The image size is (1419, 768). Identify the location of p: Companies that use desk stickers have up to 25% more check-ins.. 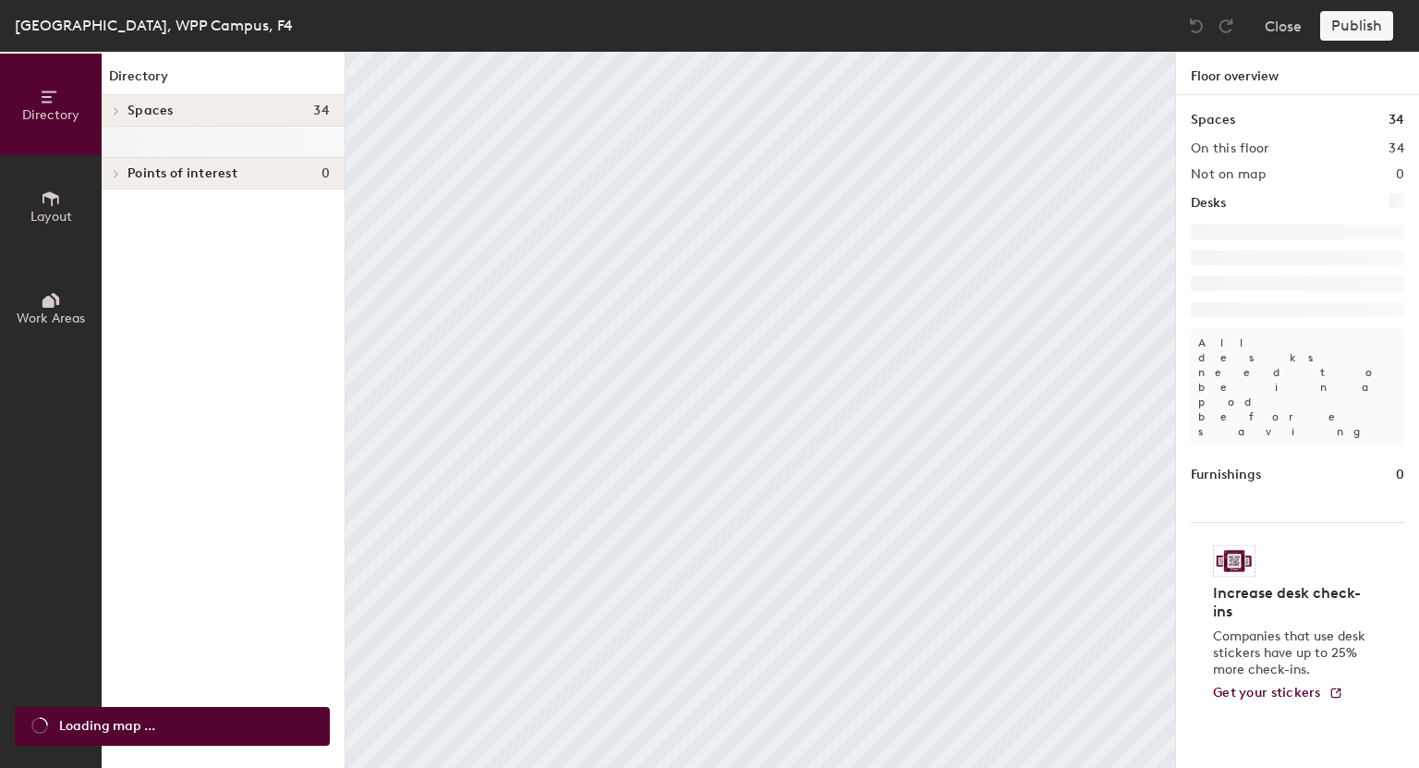
(1291, 653).